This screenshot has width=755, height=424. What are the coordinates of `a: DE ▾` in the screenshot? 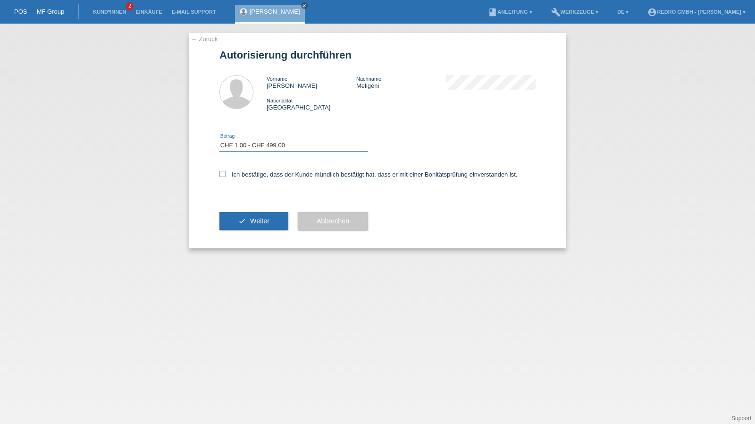 It's located at (623, 12).